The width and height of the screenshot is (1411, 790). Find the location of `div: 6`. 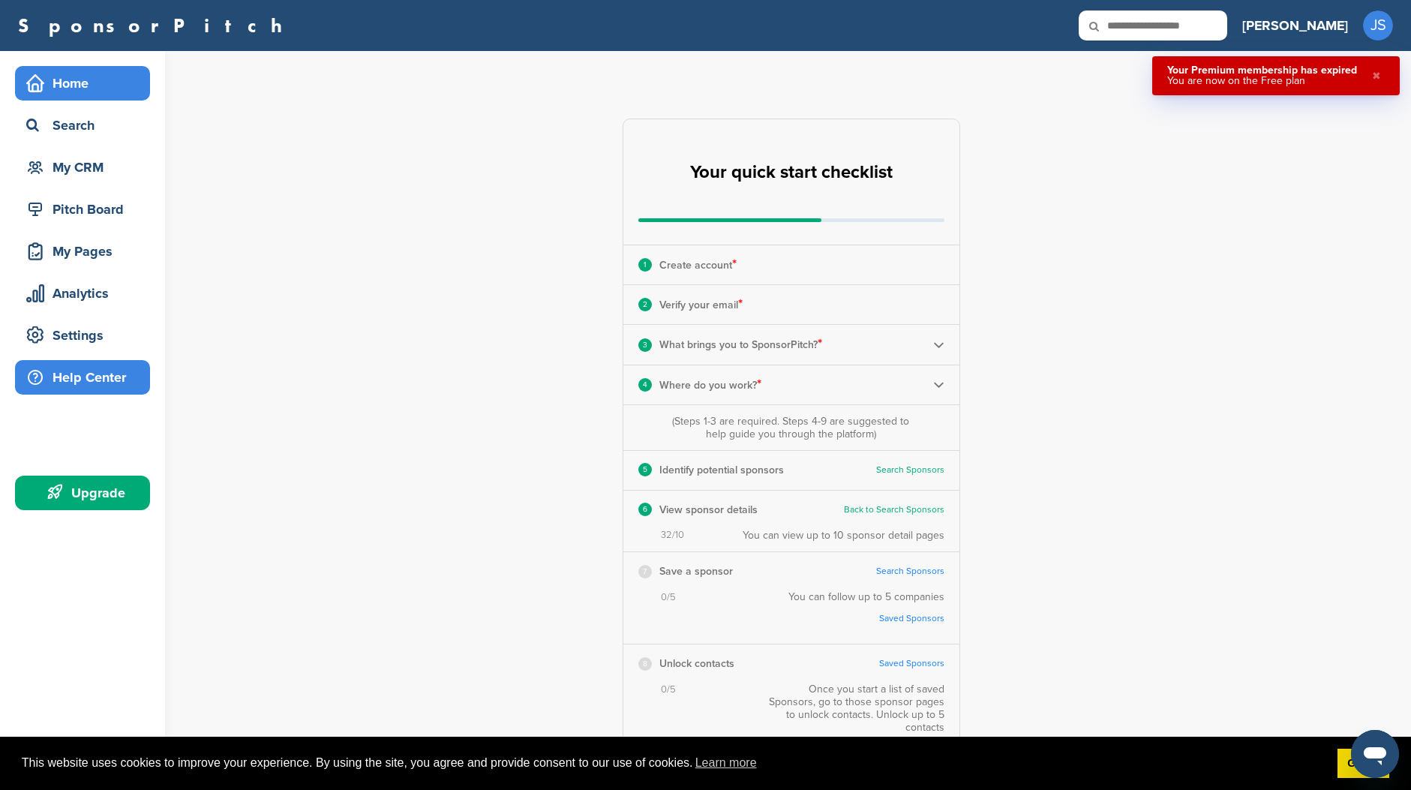

div: 6 is located at coordinates (645, 509).